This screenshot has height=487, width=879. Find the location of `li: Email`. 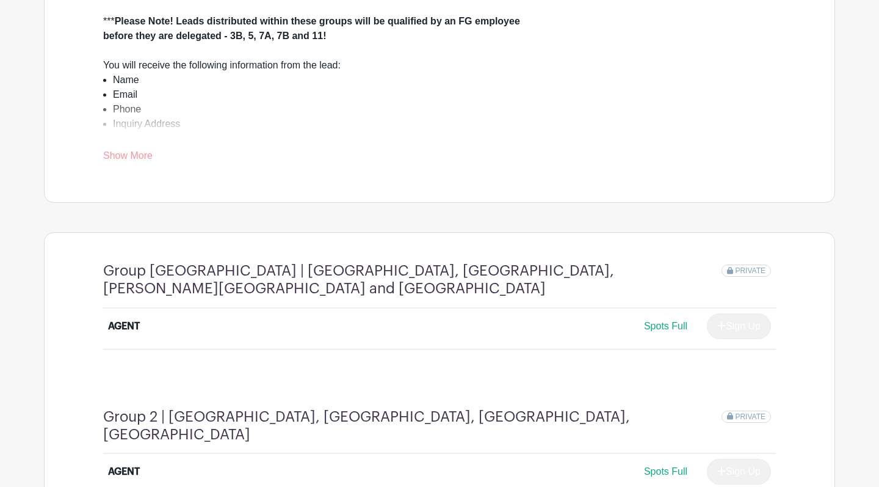

li: Email is located at coordinates (444, 95).